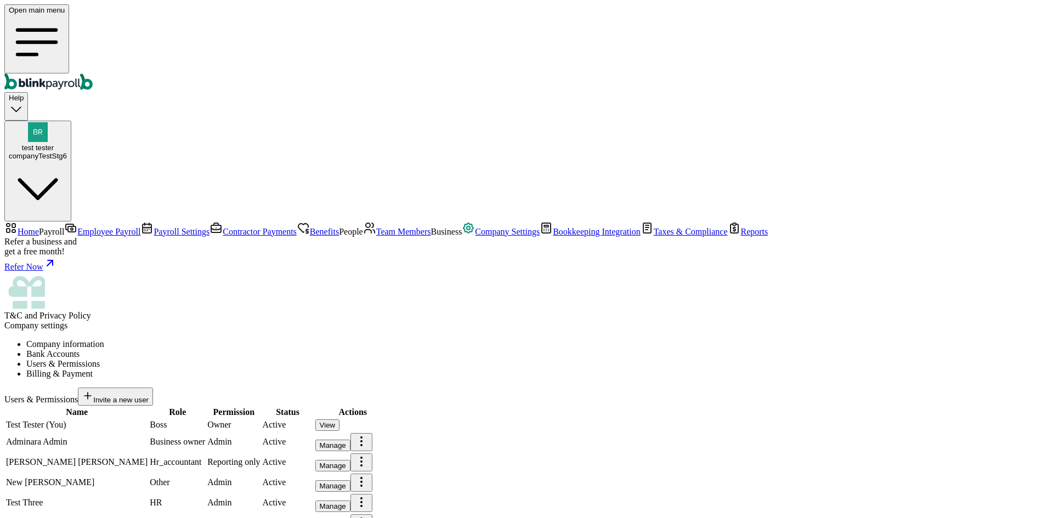 The height and width of the screenshot is (518, 1053). Describe the element at coordinates (16, 98) in the screenshot. I see `span: Help` at that location.